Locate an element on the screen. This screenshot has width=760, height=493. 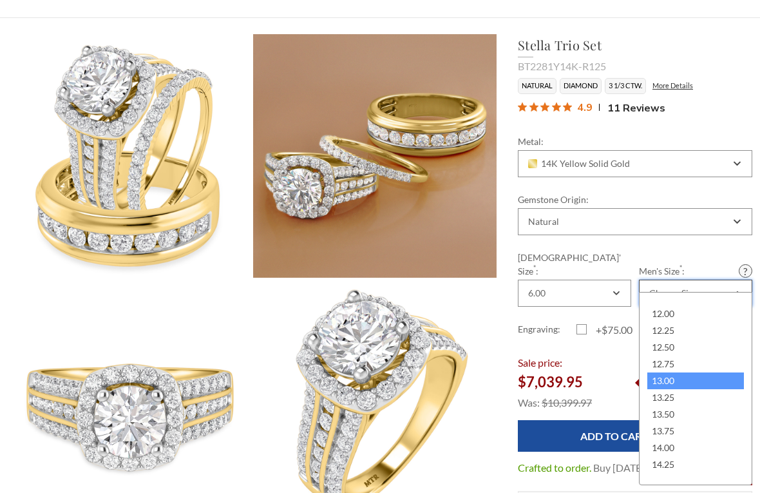
label: +$75.00 is located at coordinates (605, 330).